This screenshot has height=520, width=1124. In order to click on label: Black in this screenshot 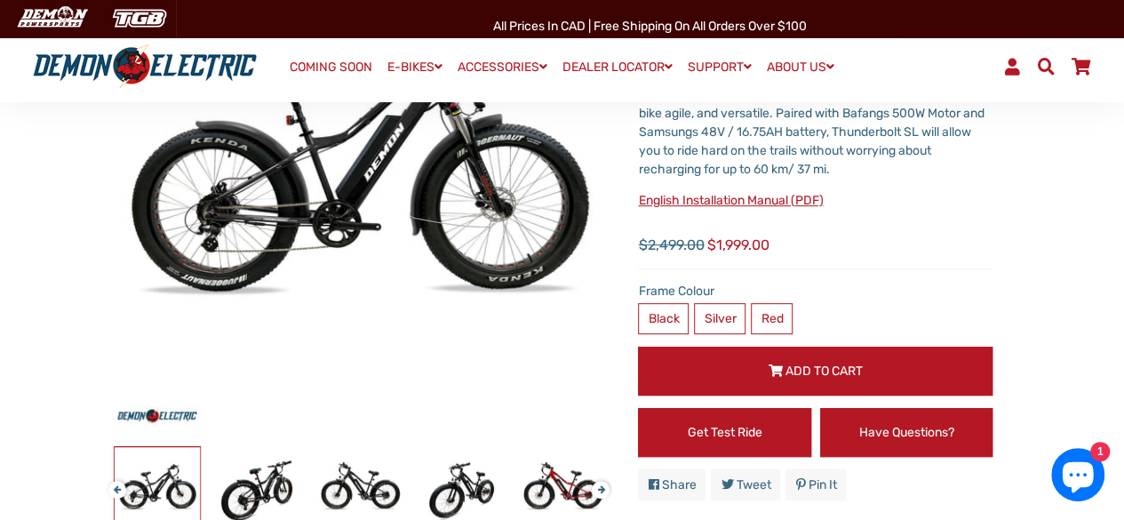, I will do `click(663, 318)`.